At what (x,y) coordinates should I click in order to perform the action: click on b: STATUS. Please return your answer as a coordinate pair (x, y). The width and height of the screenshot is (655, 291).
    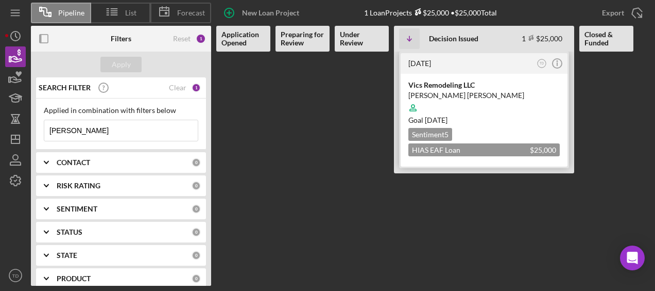
    Looking at the image, I should click on (70, 232).